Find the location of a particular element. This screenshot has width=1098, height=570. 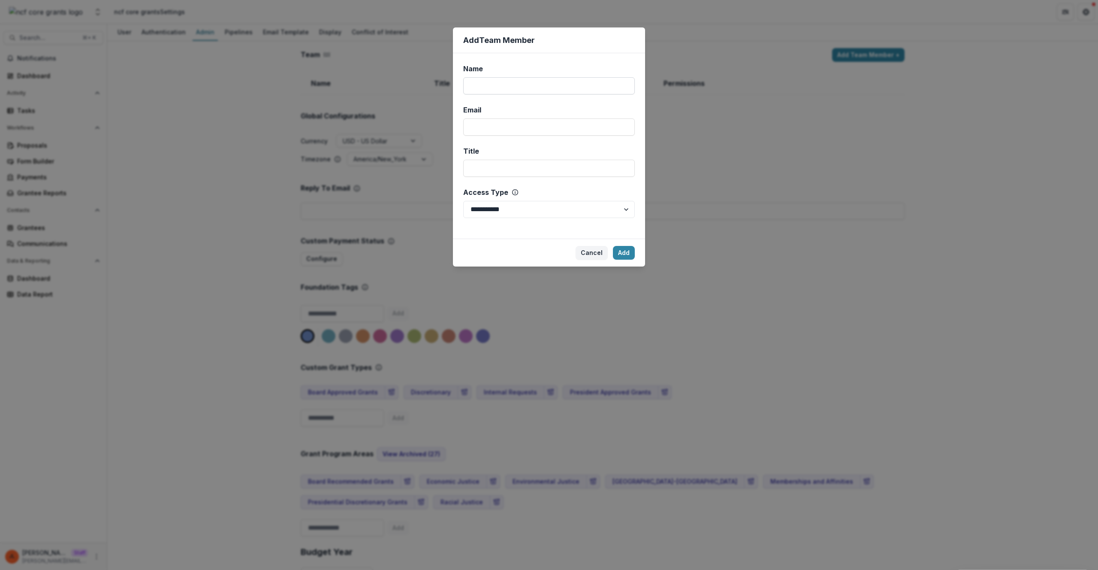

span: Title is located at coordinates (471, 151).